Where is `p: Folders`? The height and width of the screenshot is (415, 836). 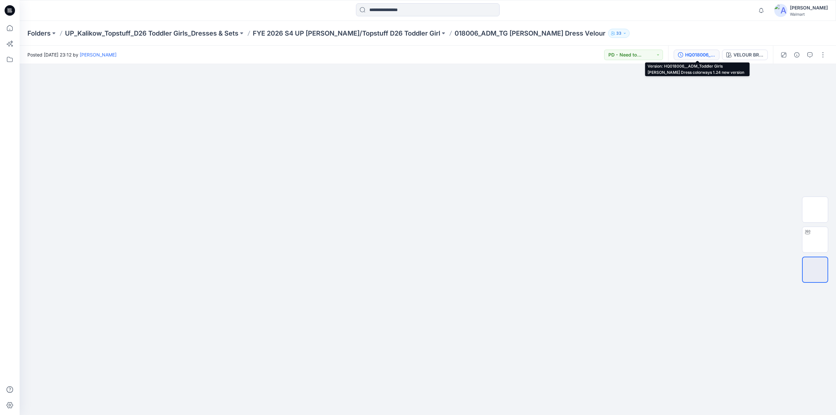
p: Folders is located at coordinates (39, 33).